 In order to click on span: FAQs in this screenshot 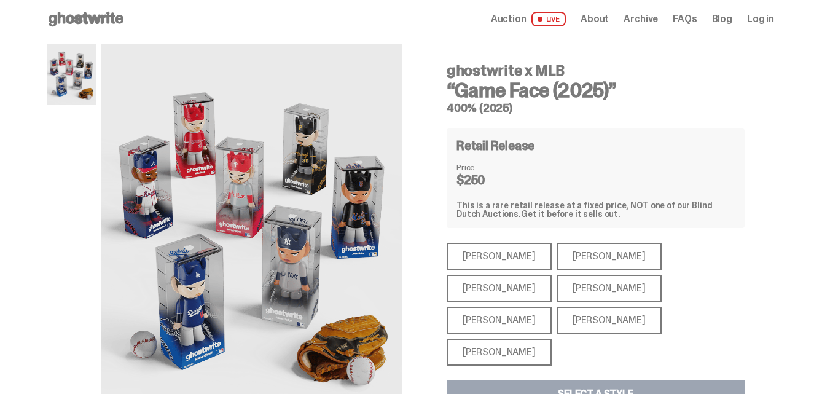, I will do `click(684, 19)`.